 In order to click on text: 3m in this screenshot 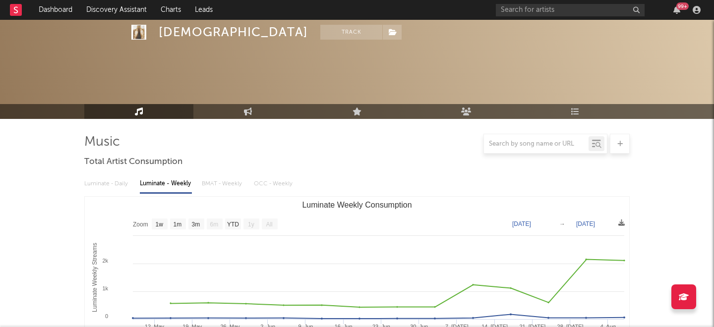, I will do `click(196, 225)`.